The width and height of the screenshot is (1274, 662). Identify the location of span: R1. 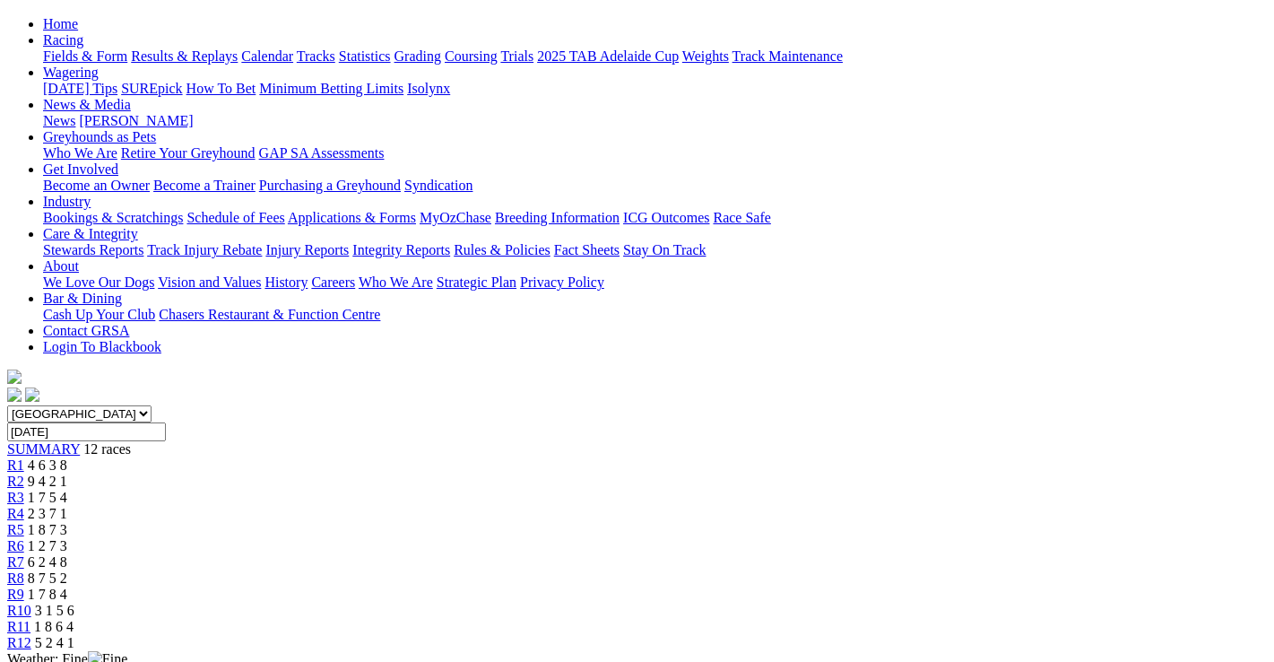
(15, 465).